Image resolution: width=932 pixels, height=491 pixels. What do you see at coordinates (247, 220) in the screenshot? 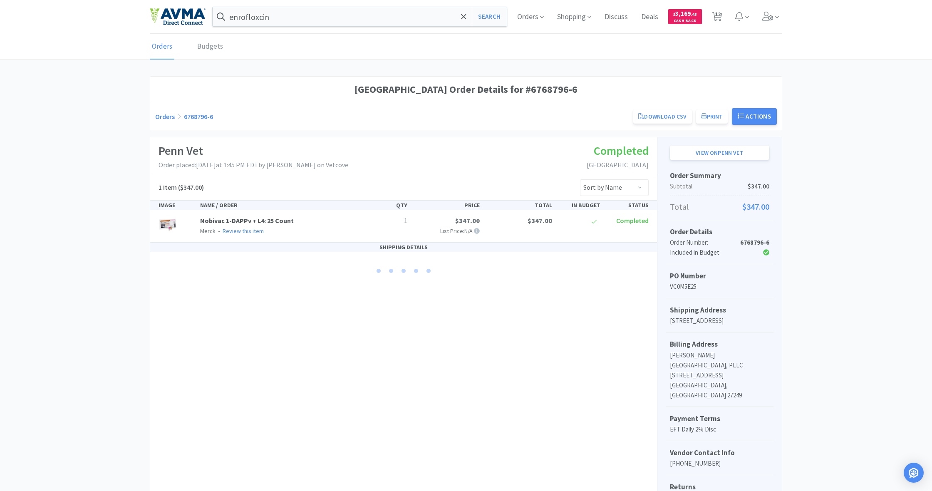
I see `a: Nobivac 1-DAPPv + L4: 25 Count` at bounding box center [247, 220].